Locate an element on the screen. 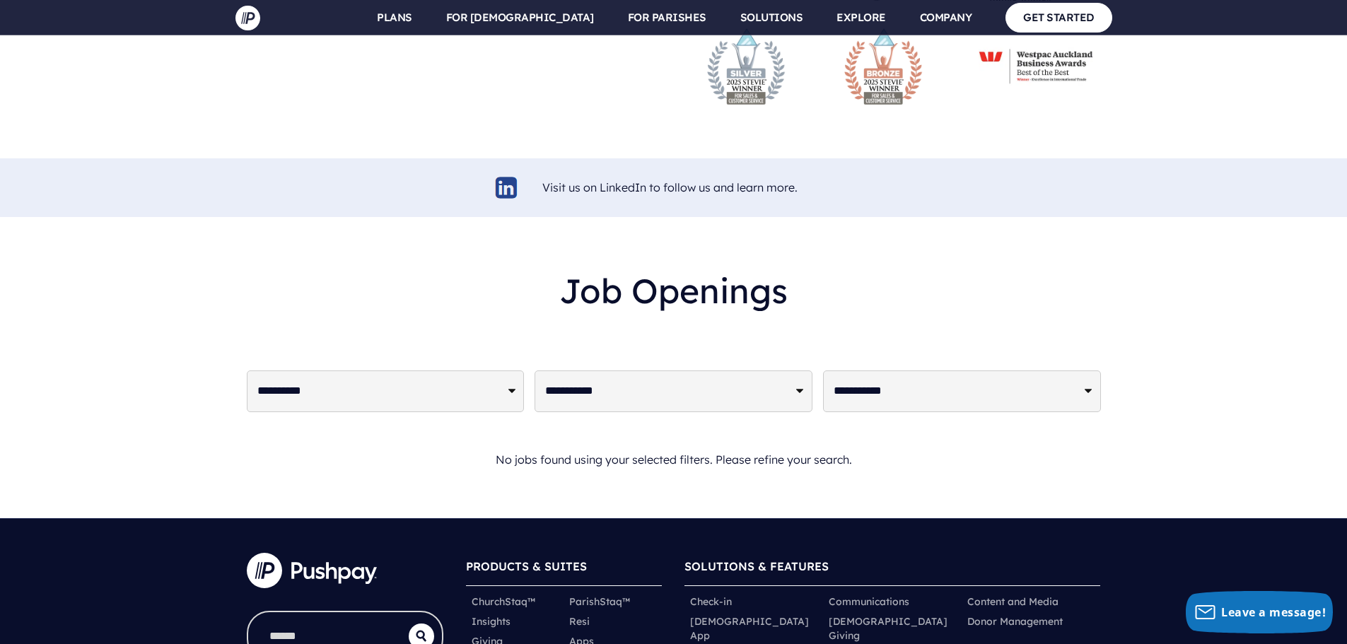 The height and width of the screenshot is (644, 1347). h6: PRODUCTS & SUITES is located at coordinates (564, 569).